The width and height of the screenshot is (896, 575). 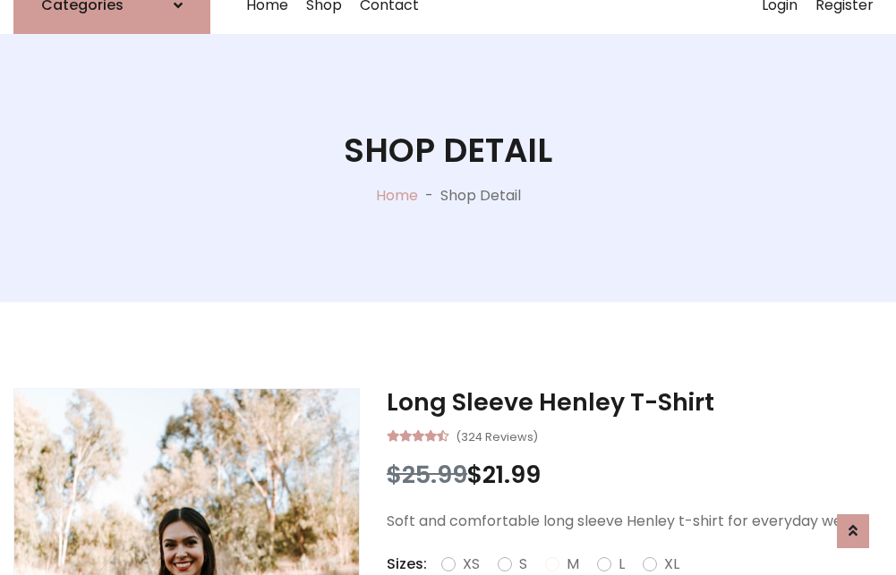 I want to click on label: M, so click(x=573, y=565).